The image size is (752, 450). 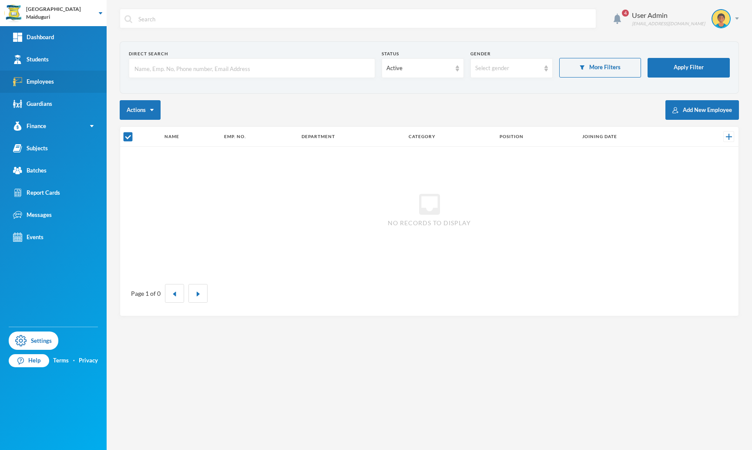 I want to click on input: Name, Emp. No, Phone number, Email Address, so click(x=252, y=68).